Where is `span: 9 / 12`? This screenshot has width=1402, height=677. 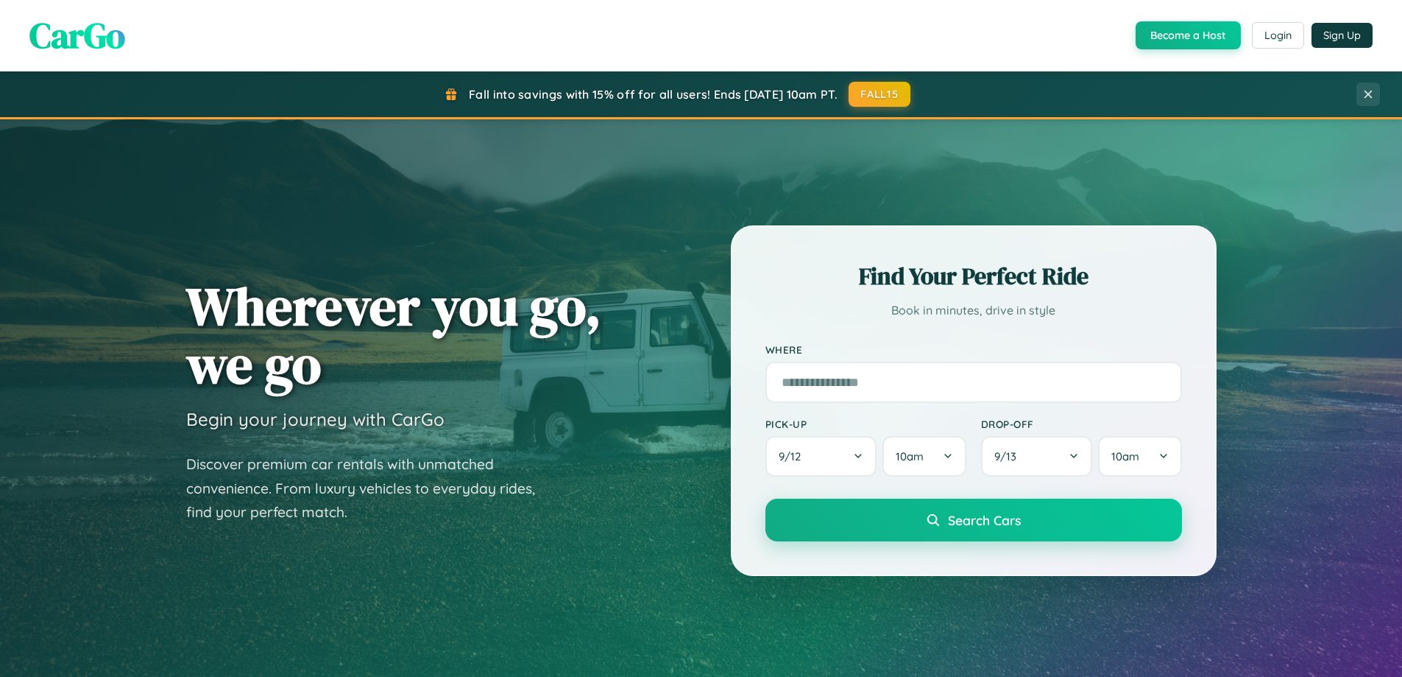 span: 9 / 12 is located at coordinates (794, 456).